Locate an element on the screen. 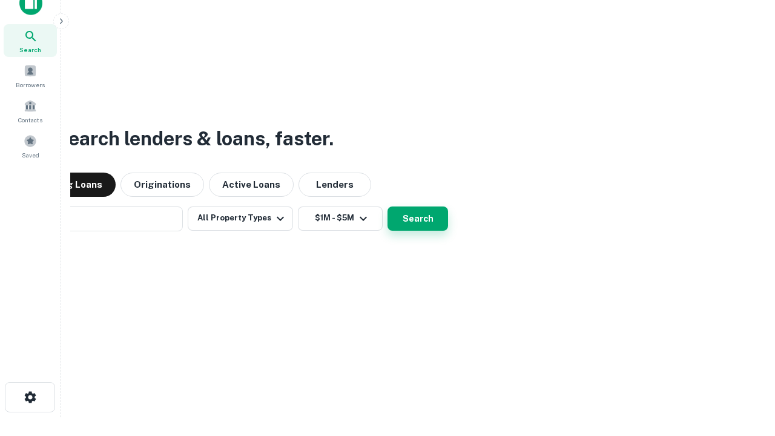 Image resolution: width=775 pixels, height=436 pixels. span: Borrowers is located at coordinates (30, 85).